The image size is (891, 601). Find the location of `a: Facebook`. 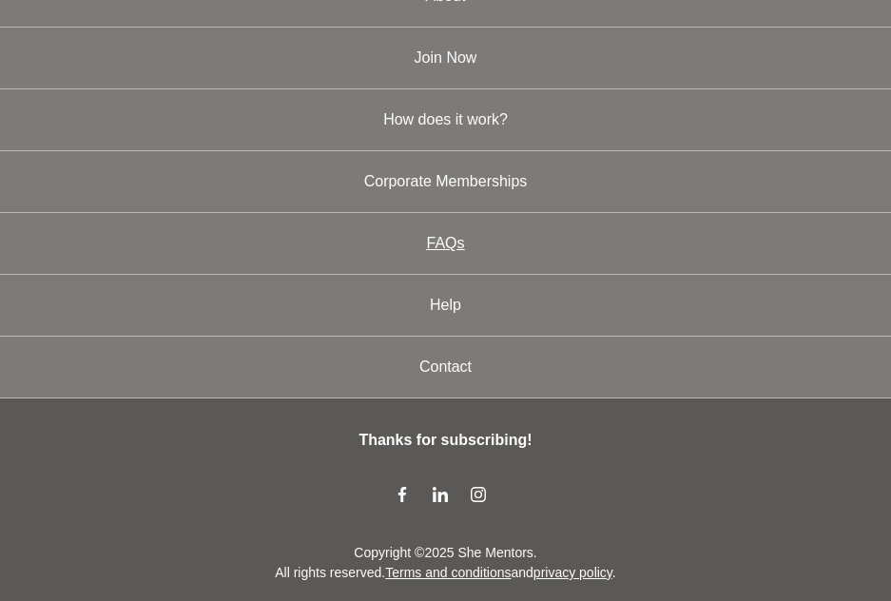

a: Facebook is located at coordinates (402, 497).